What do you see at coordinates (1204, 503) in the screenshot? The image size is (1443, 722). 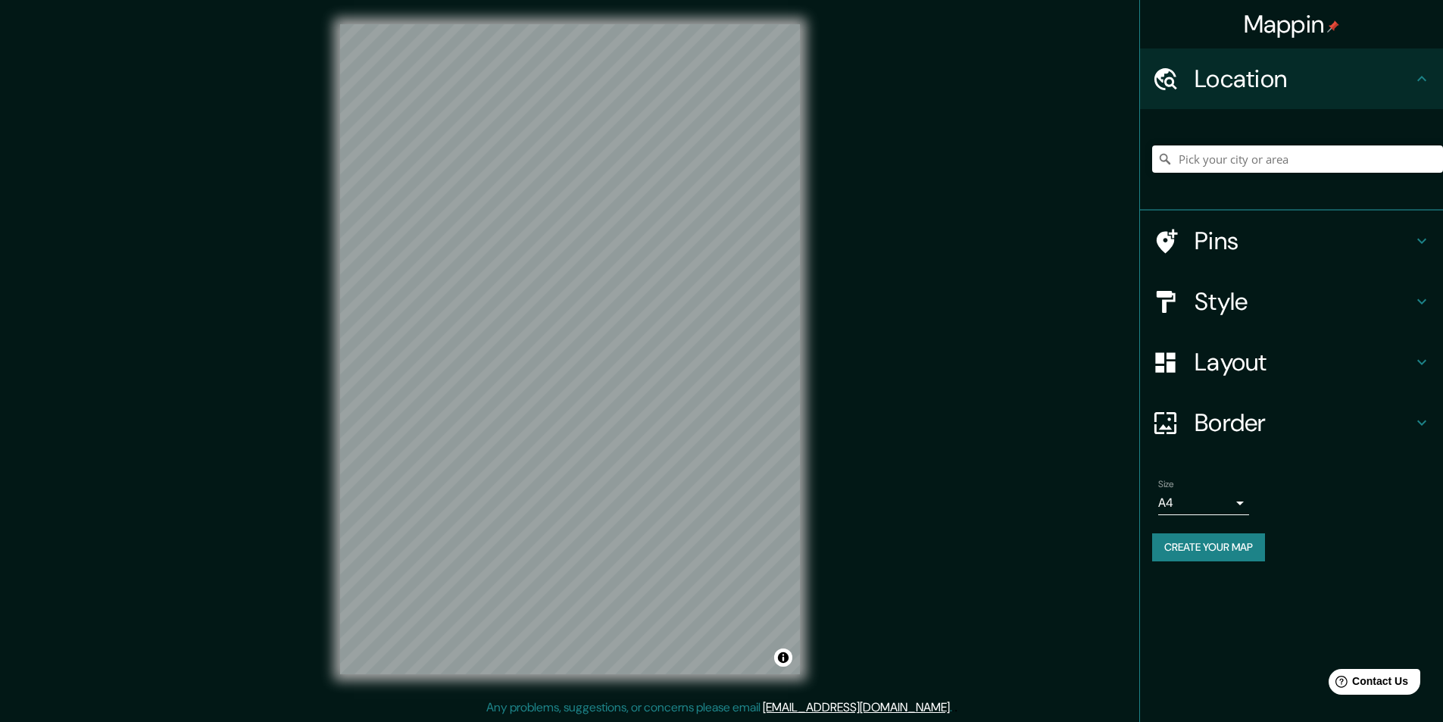 I see `div: A4` at bounding box center [1204, 503].